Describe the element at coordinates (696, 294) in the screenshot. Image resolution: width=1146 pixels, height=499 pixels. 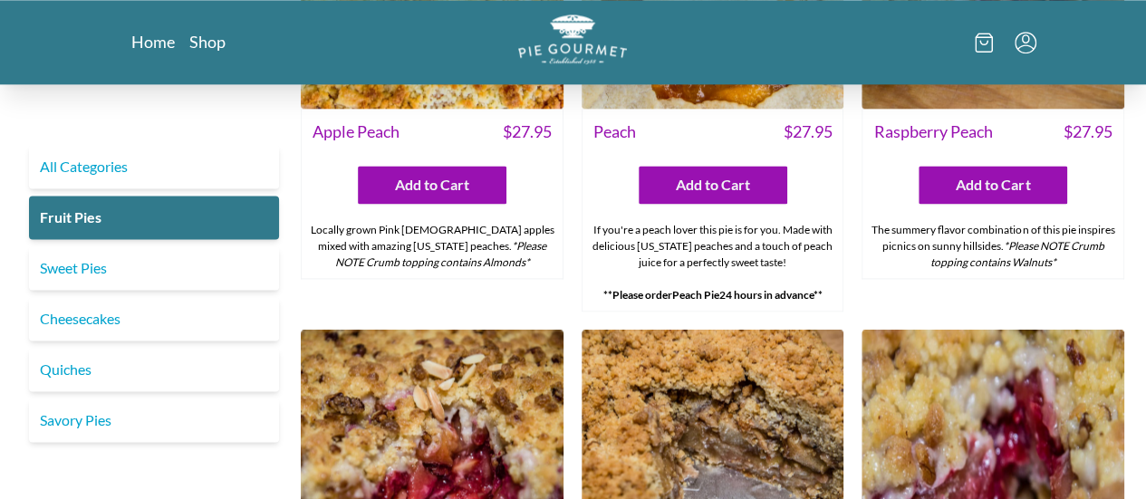
I see `strong: Peach Pie` at that location.